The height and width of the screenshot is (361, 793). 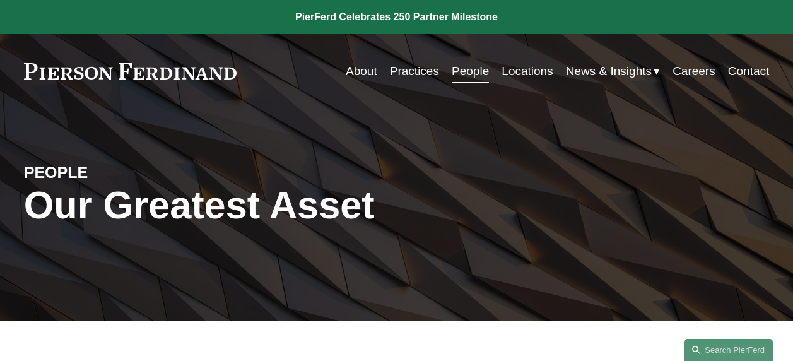 I want to click on a: Search this site, so click(x=729, y=350).